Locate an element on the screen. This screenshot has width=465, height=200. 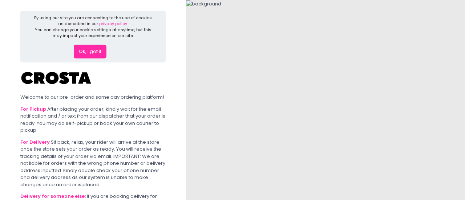
a: privacy policy. is located at coordinates (113, 24).